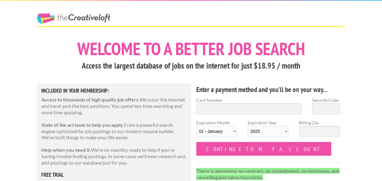 The width and height of the screenshot is (382, 181). I want to click on strong: Access to thousands of high quality job offers., so click(90, 99).